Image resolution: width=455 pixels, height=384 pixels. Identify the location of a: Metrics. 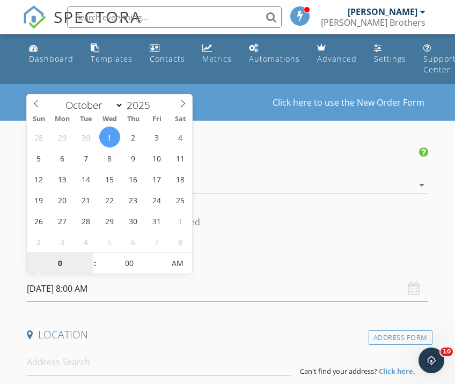
(217, 54).